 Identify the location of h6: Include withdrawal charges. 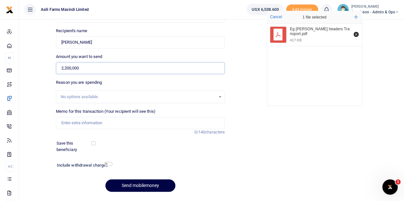
(83, 166).